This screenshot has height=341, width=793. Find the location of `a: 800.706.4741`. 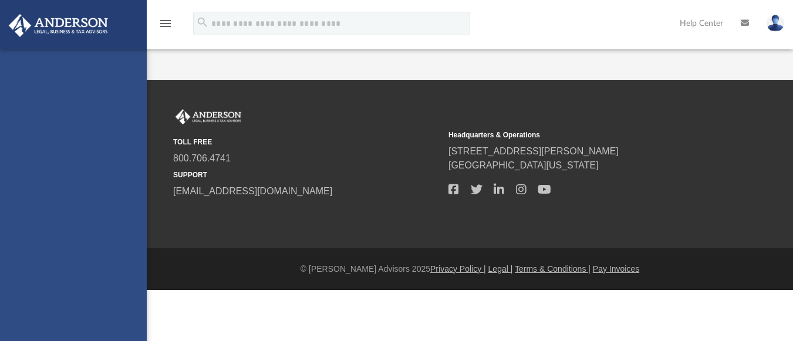

a: 800.706.4741 is located at coordinates (202, 158).